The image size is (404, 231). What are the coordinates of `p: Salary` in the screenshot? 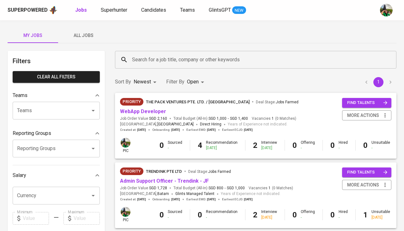 It's located at (19, 175).